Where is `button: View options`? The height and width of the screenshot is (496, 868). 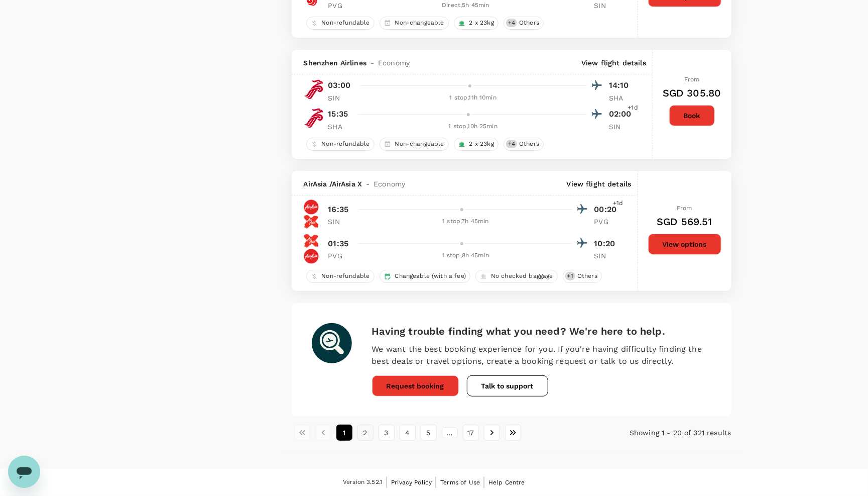
button: View options is located at coordinates (685, 244).